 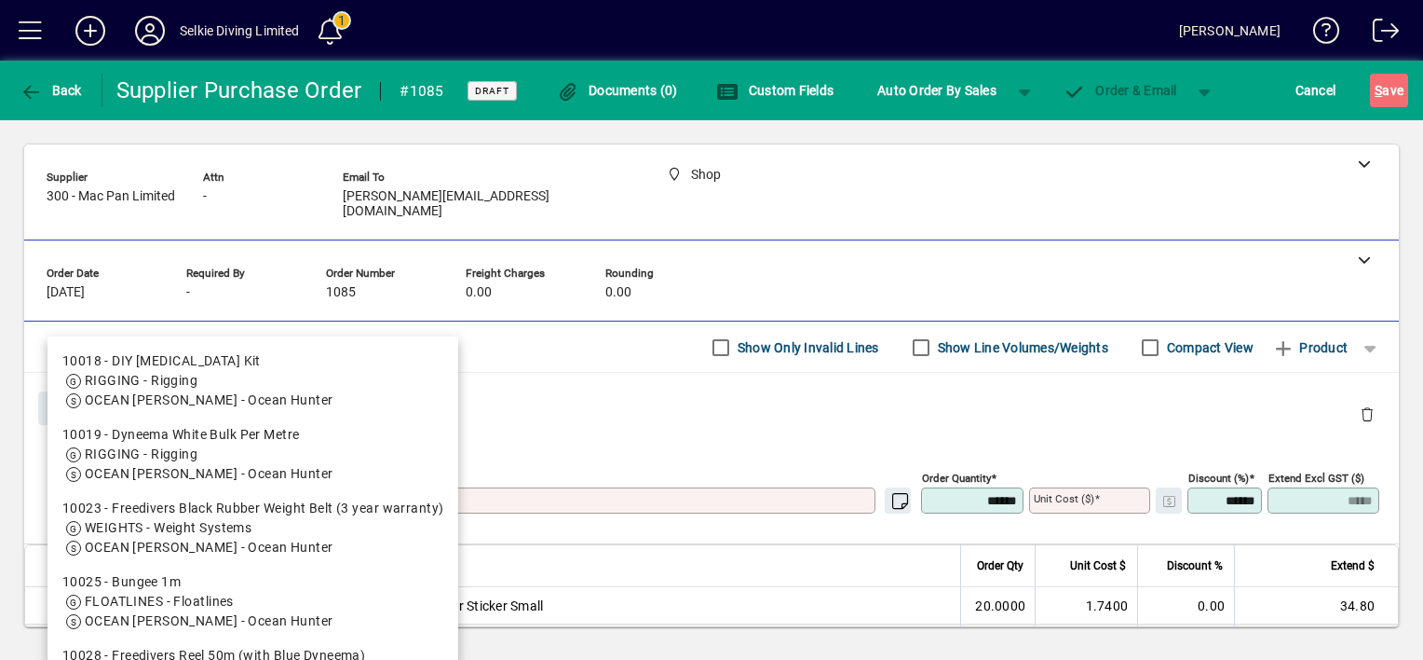 I want to click on app-page-header-button: Delete, so click(x=1368, y=414).